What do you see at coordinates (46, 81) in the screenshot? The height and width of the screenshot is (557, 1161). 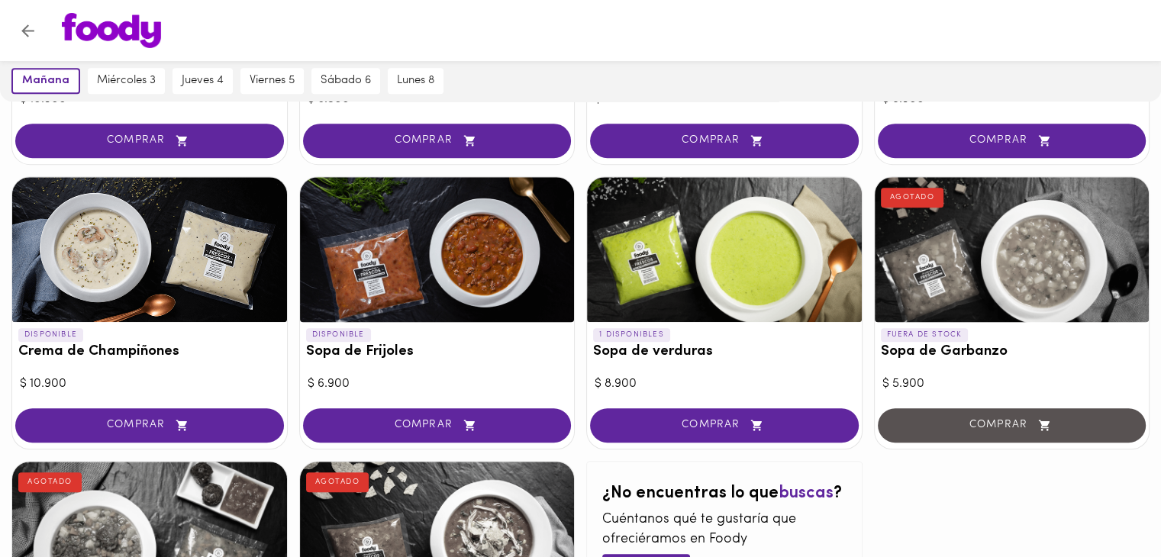 I see `button: mañana` at bounding box center [46, 81].